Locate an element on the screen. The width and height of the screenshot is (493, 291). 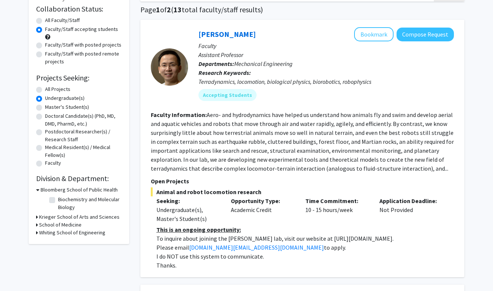
button: Compose Request to Chen Li is located at coordinates (425, 34).